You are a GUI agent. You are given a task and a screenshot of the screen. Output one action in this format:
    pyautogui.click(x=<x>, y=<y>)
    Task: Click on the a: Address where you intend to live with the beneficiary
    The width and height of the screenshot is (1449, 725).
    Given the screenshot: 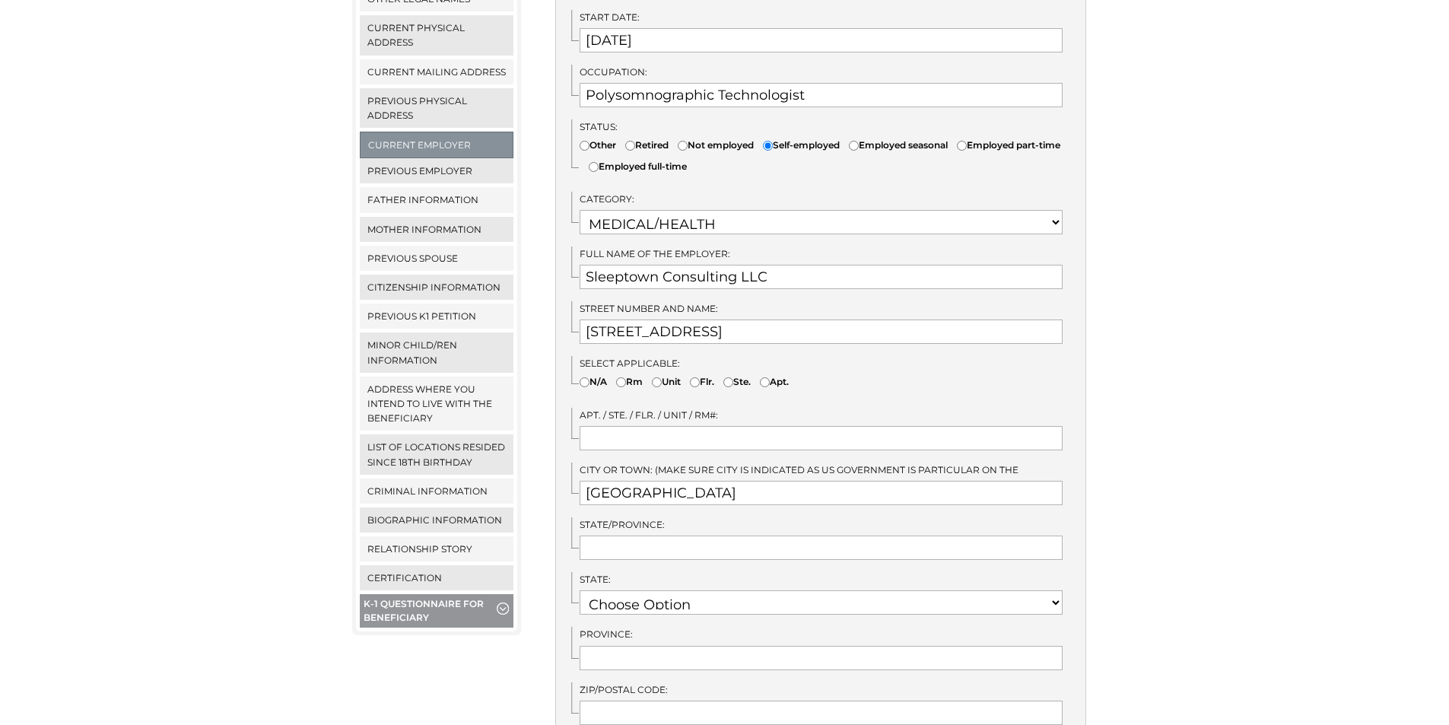 What is the action you would take?
    pyautogui.click(x=437, y=404)
    